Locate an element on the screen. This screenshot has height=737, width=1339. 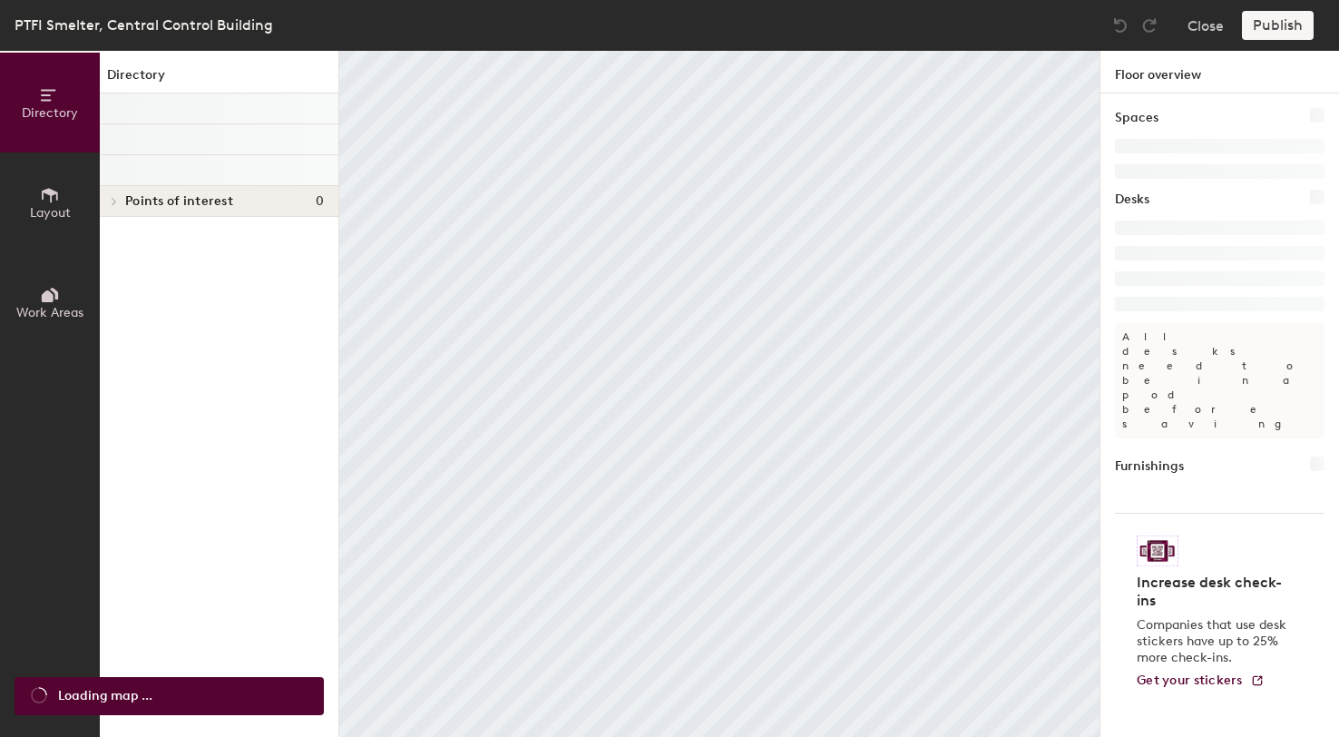
img: Undo is located at coordinates (1120, 25).